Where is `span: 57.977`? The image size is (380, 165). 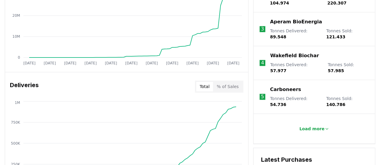
span: 57.977 is located at coordinates (278, 71).